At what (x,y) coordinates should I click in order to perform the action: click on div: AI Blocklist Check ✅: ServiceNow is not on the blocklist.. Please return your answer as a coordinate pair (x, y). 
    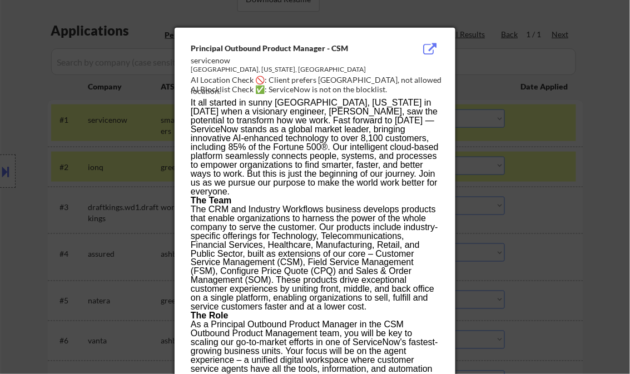
    Looking at the image, I should click on (317, 90).